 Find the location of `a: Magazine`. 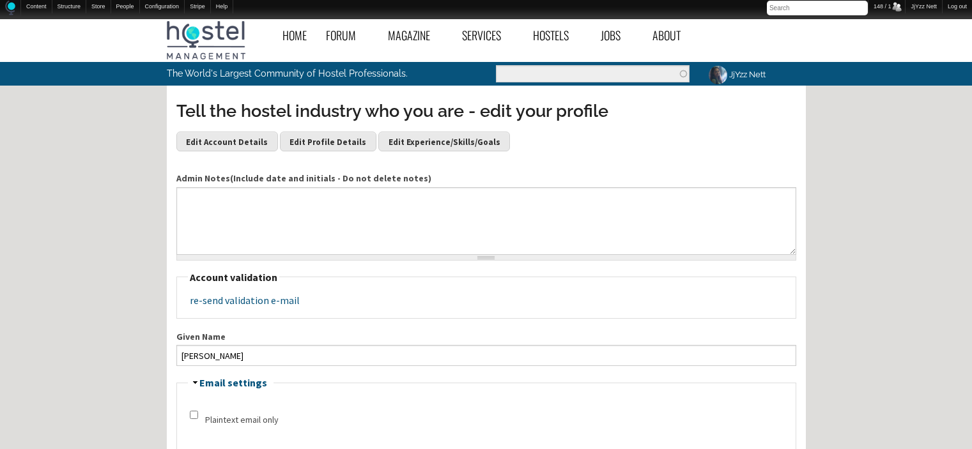

a: Magazine is located at coordinates (415, 35).